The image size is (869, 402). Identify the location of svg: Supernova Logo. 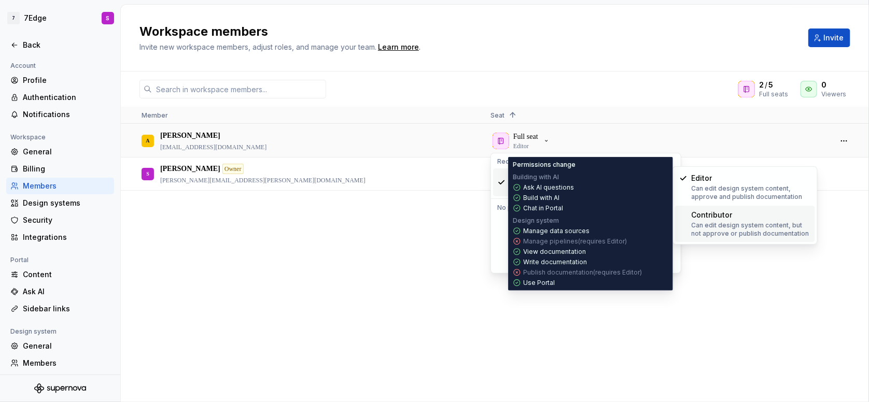
(60, 389).